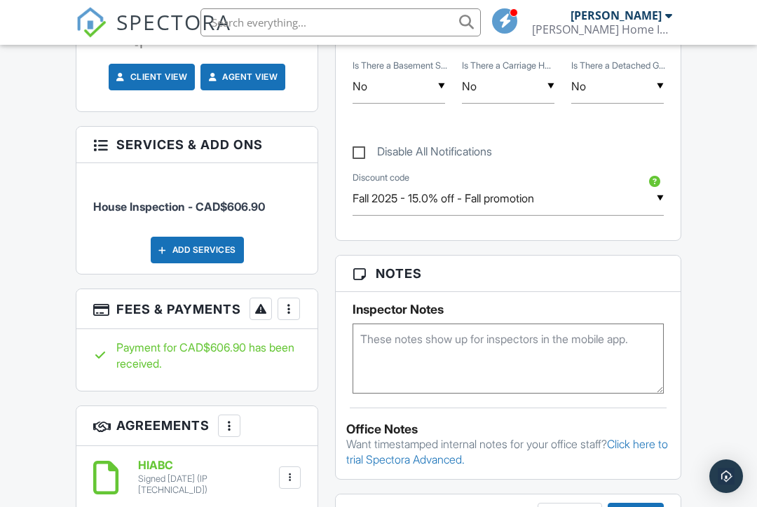 The height and width of the screenshot is (507, 757). I want to click on label: Disable All Notifications, so click(422, 153).